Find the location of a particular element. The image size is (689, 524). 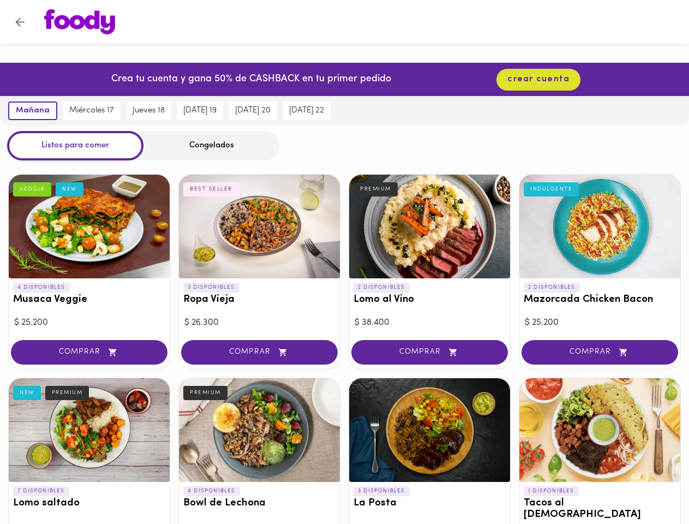

div: Tacos al Pastor is located at coordinates (599, 430).